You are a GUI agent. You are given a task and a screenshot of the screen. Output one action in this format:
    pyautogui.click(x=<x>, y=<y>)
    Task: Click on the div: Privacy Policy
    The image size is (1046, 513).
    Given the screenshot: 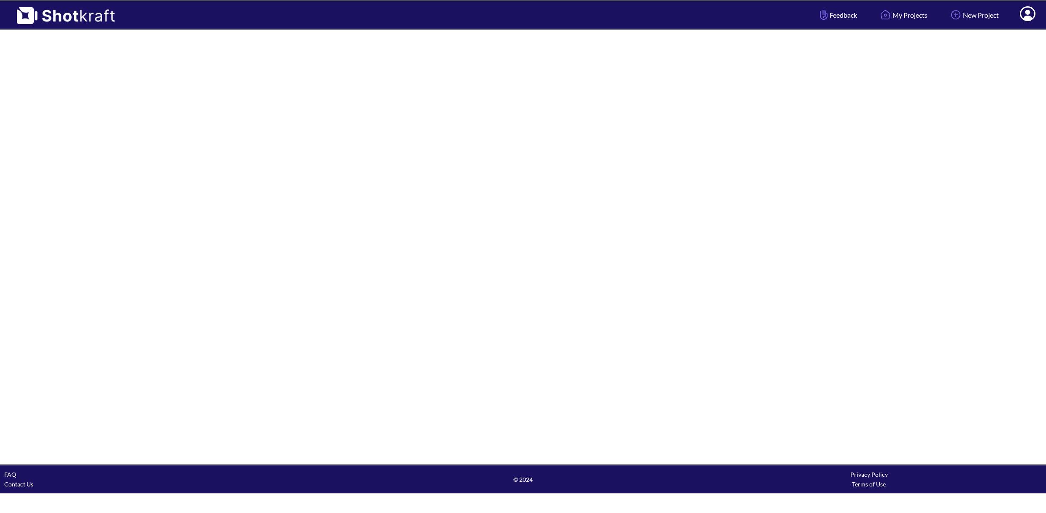 What is the action you would take?
    pyautogui.click(x=869, y=474)
    